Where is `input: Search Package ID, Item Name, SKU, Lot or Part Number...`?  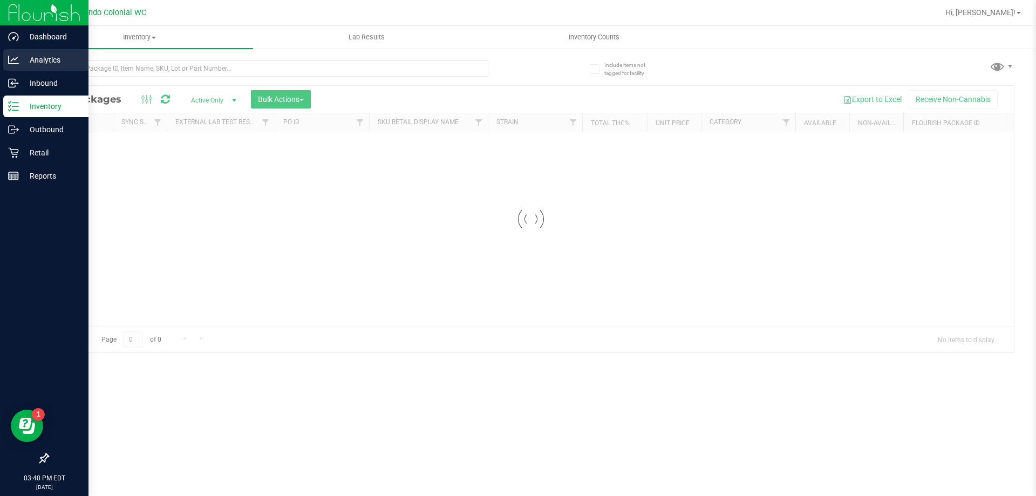 input: Search Package ID, Item Name, SKU, Lot or Part Number... is located at coordinates (268, 69).